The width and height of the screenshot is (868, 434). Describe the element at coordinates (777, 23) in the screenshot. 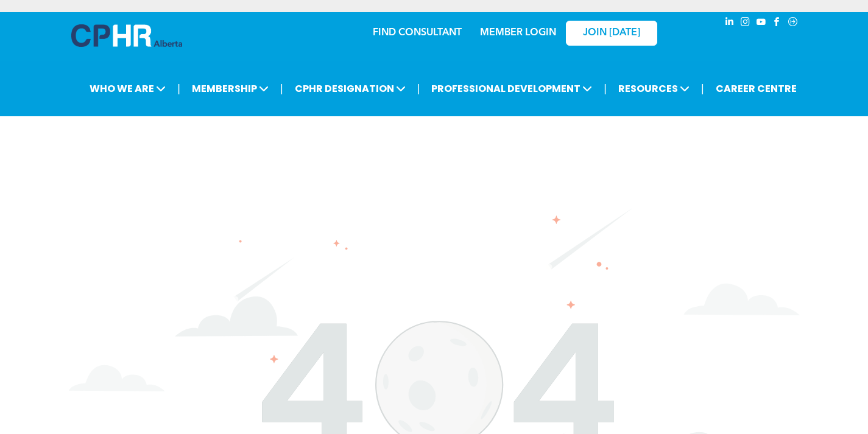

I see `a: facebook` at that location.